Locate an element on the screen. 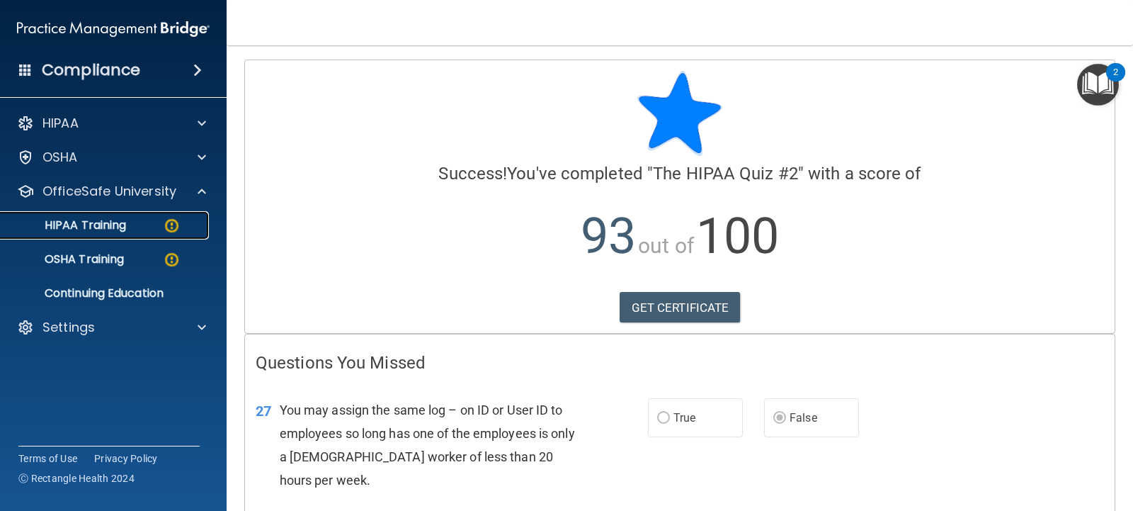 This screenshot has width=1133, height=511. p: OSHA is located at coordinates (60, 157).